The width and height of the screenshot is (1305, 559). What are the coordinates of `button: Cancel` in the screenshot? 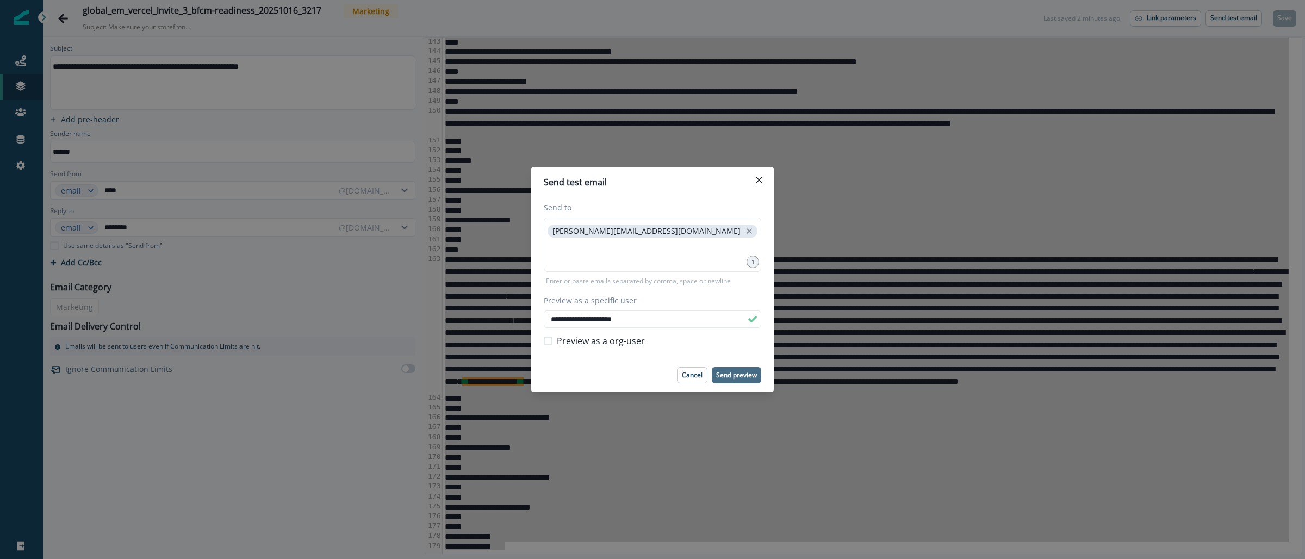 It's located at (692, 375).